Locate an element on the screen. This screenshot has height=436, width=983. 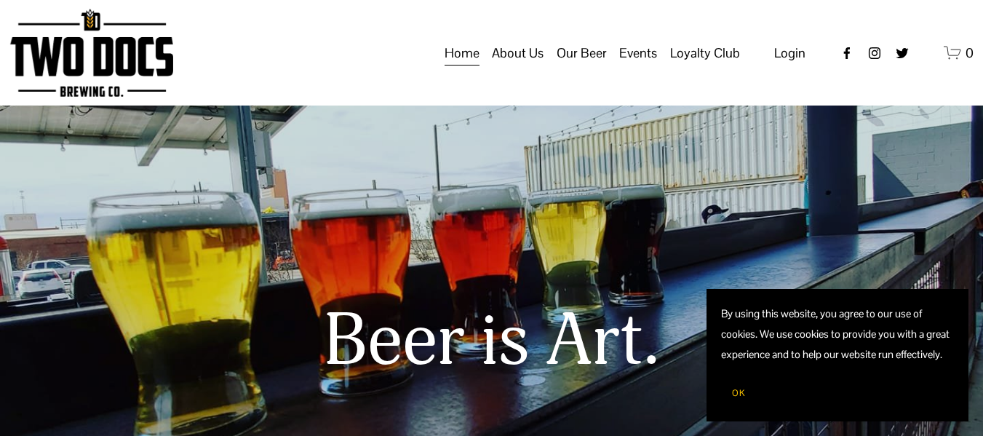
span: Events is located at coordinates (638, 53).